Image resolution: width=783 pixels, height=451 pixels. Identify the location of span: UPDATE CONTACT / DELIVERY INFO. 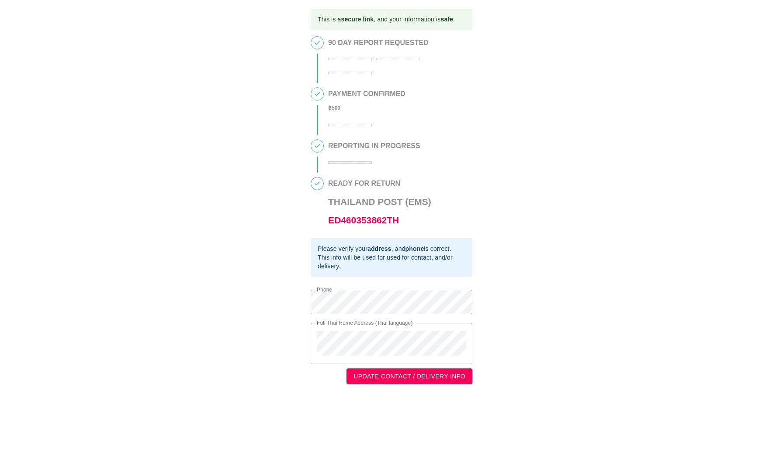
(409, 376).